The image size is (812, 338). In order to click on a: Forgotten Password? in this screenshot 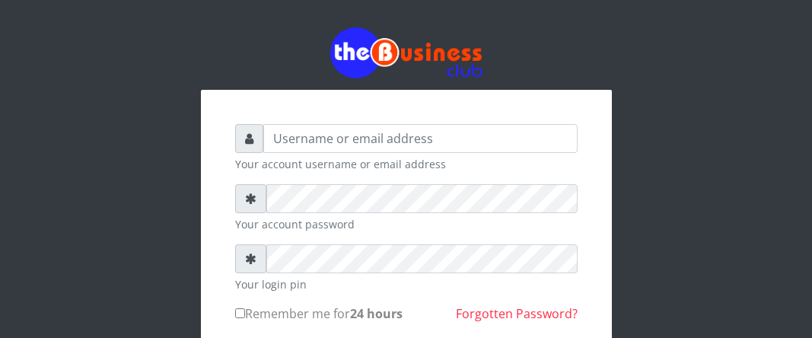, I will do `click(517, 313)`.